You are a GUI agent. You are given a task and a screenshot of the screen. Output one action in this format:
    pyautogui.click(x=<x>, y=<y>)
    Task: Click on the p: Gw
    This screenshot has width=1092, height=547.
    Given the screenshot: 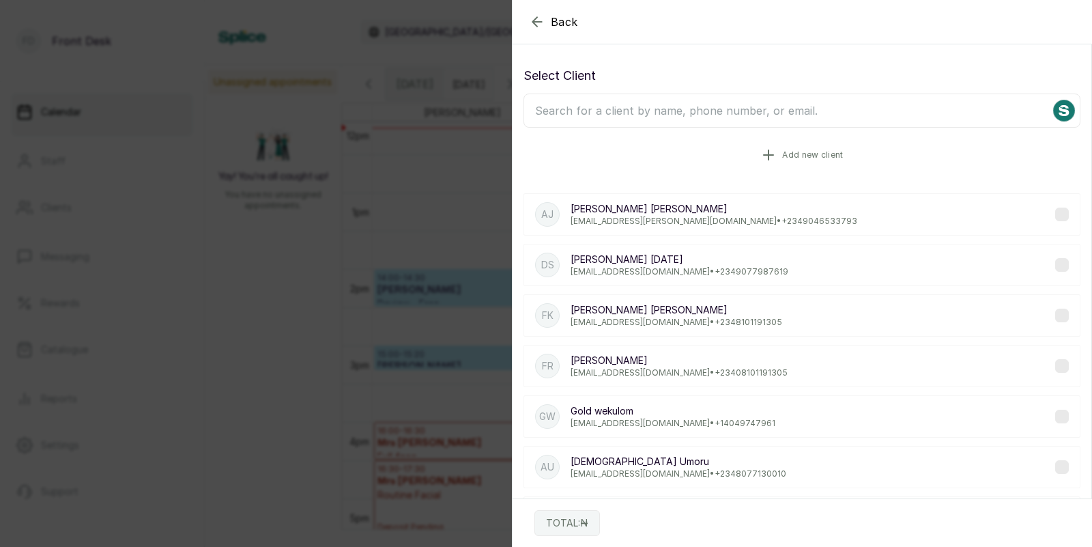 What is the action you would take?
    pyautogui.click(x=547, y=416)
    